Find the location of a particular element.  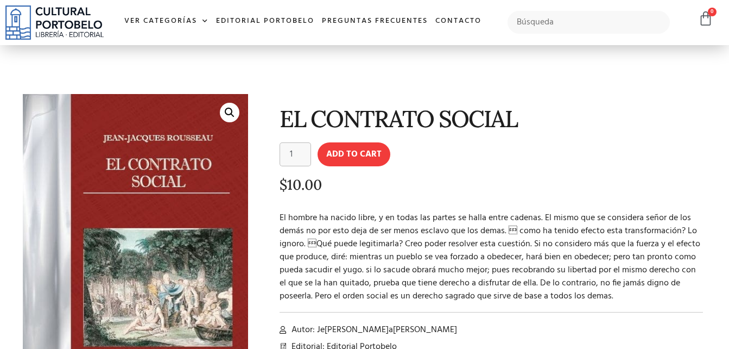

p: El hombre ha nacido libre, y en todas las partes se halla entre cadenas. El mismo que se consider... is located at coordinates (491, 257).